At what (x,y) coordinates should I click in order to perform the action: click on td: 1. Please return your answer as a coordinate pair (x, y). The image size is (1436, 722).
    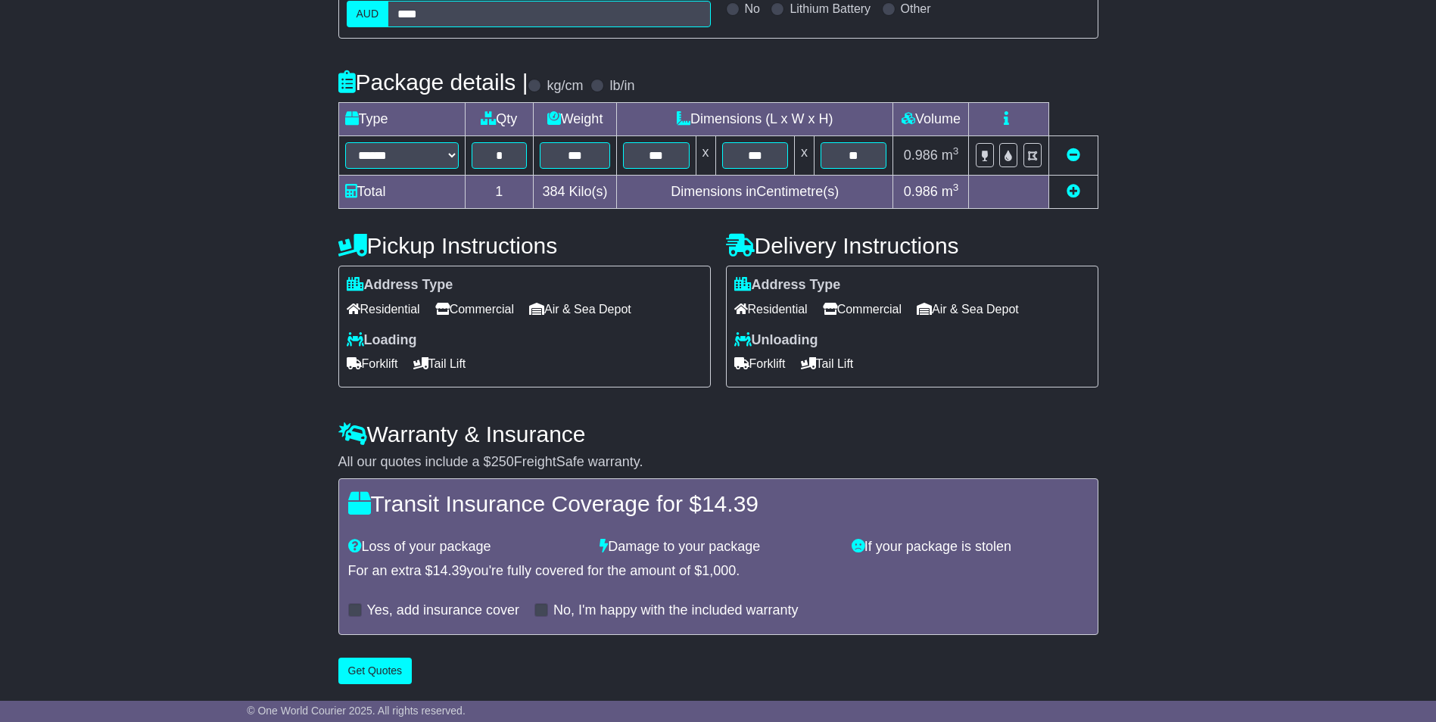
    Looking at the image, I should click on (499, 192).